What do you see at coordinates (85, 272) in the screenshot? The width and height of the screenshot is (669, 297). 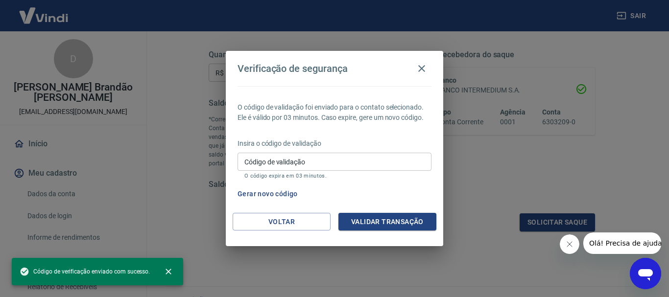 I see `span: Código de verificação enviado com sucesso.` at bounding box center [85, 272].